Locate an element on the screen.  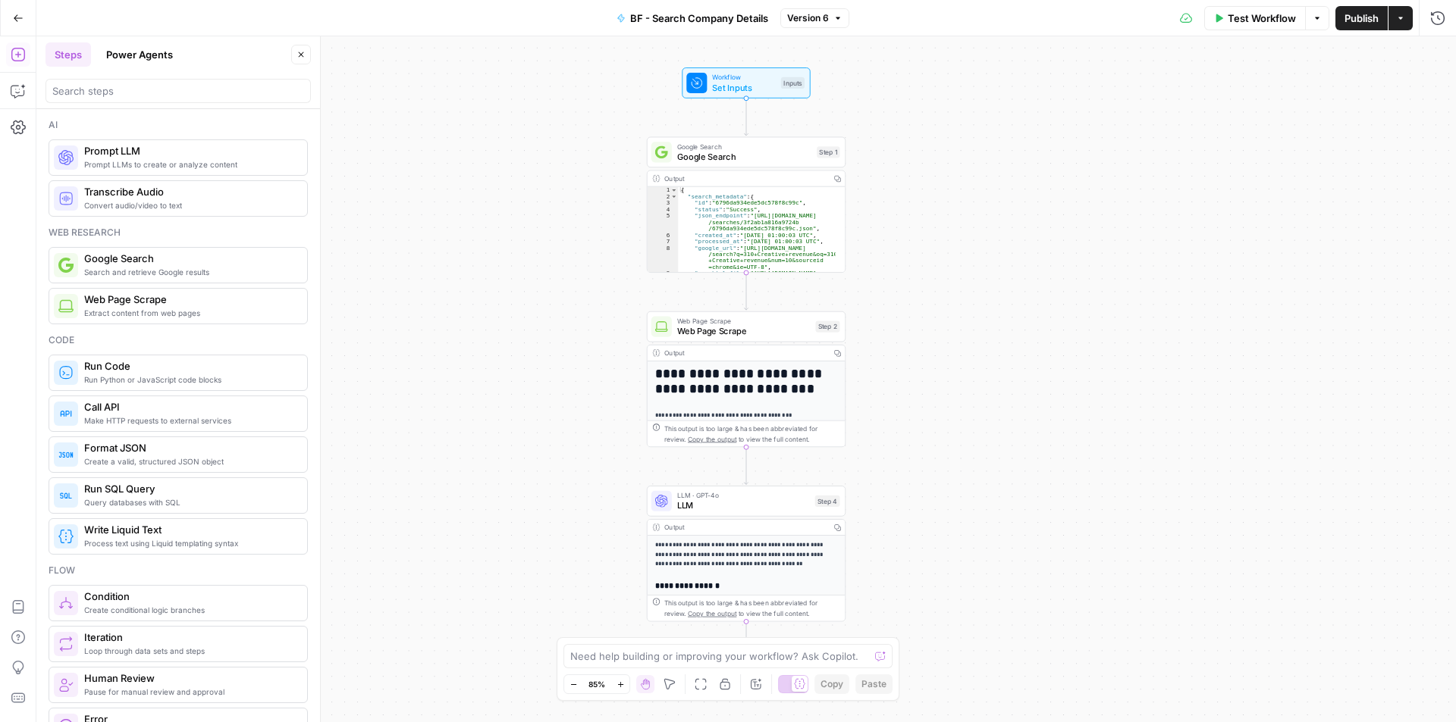
span: Query databases with SQL is located at coordinates (190, 503).